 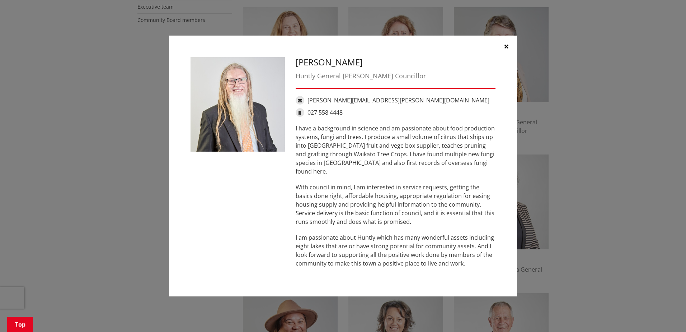 What do you see at coordinates (396, 150) in the screenshot?
I see `p: I have a background in science and am passionate about food production systems, fungi and trees. ...` at bounding box center [396, 150].